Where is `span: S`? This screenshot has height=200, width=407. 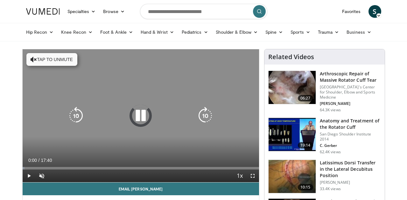
span: S is located at coordinates (375, 11).